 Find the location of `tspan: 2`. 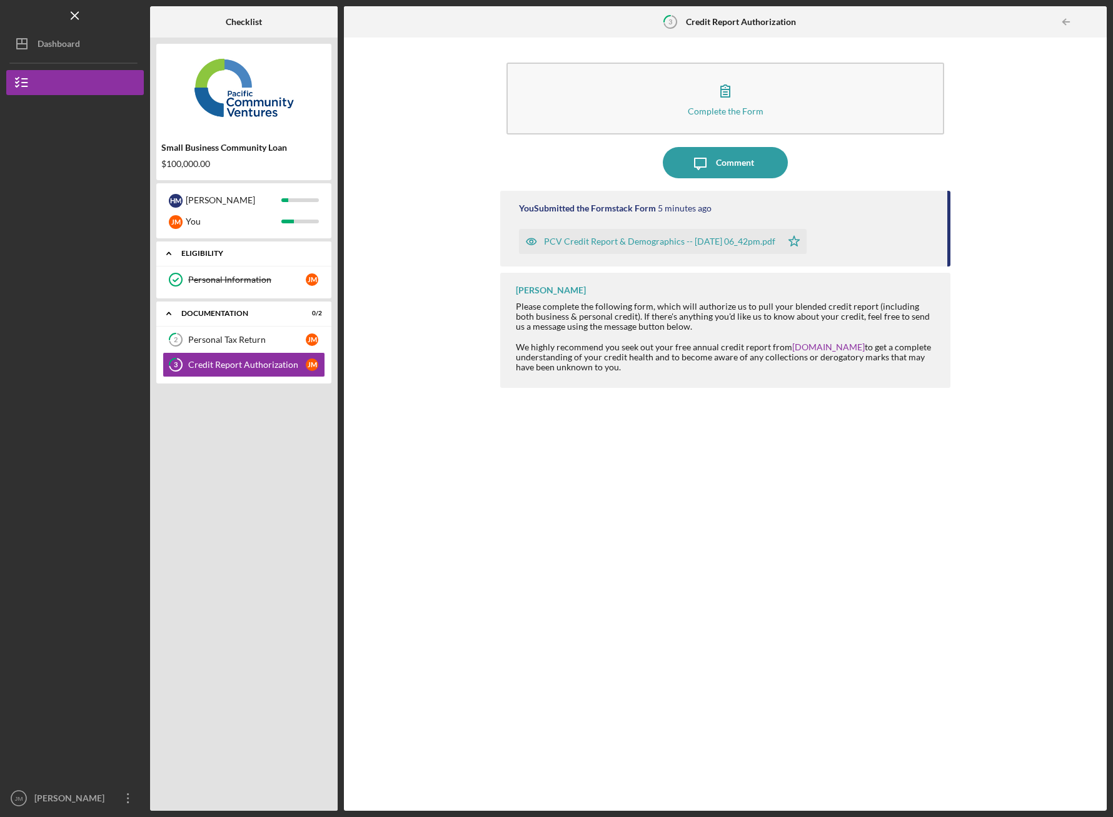

tspan: 2 is located at coordinates (176, 340).